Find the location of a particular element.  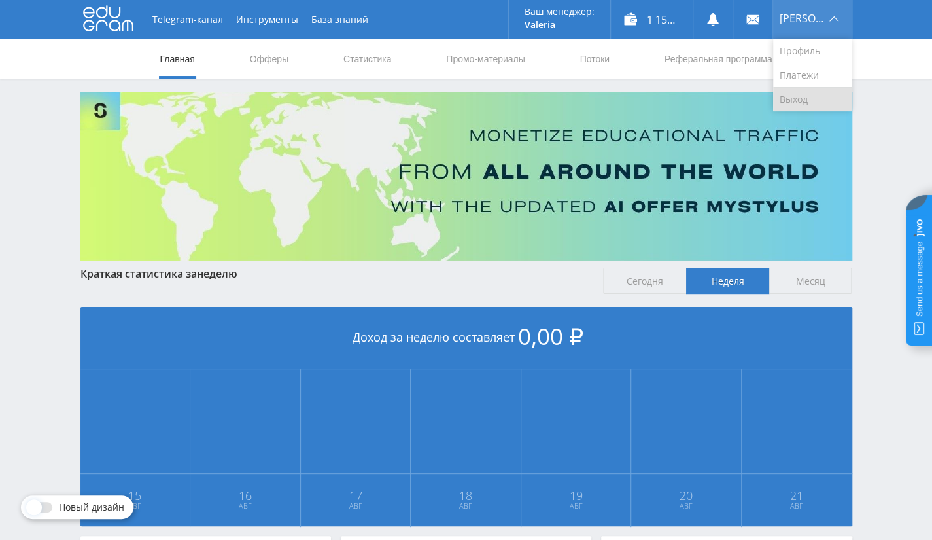

div: Краткая статистика за is located at coordinates (336, 273).